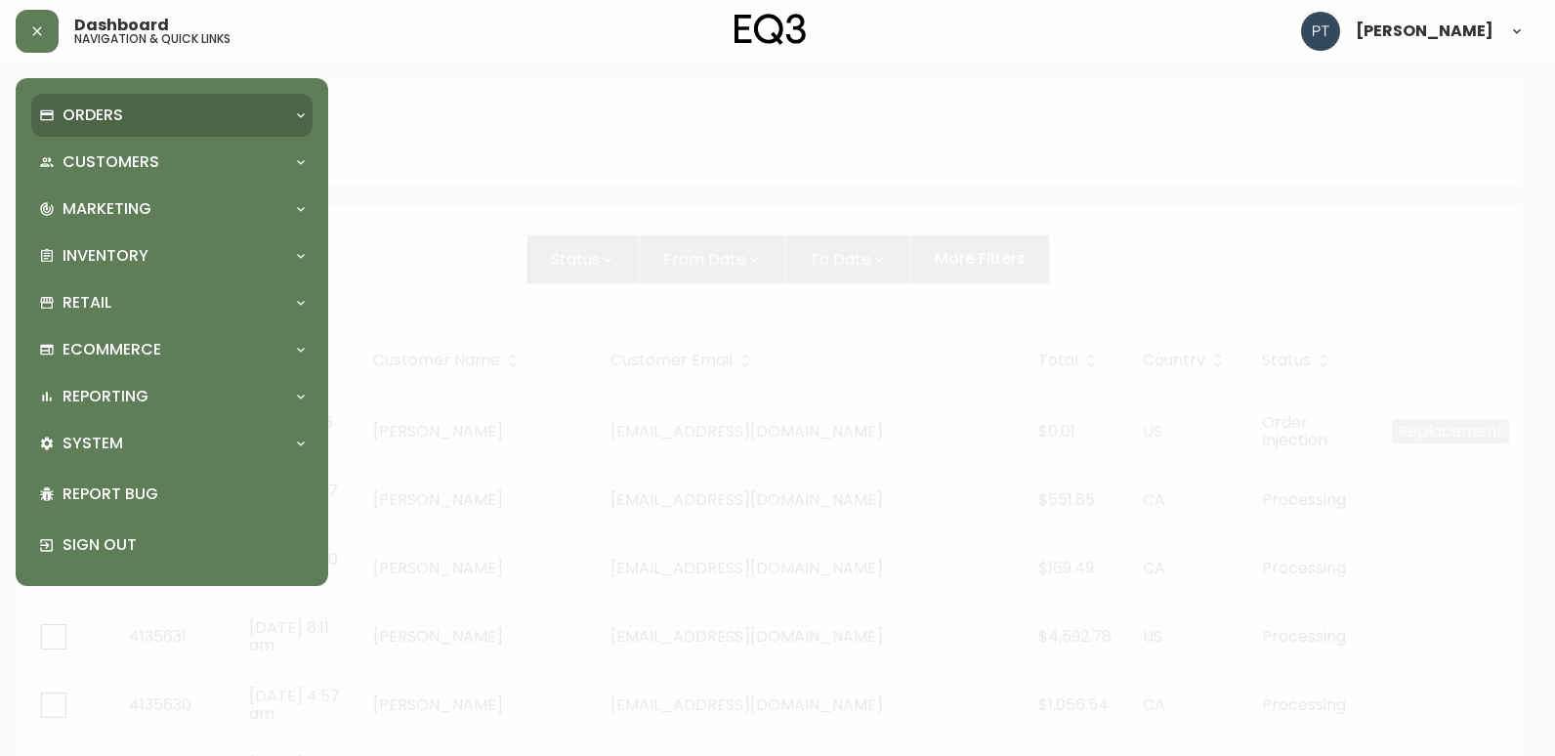  What do you see at coordinates (106, 209) in the screenshot?
I see `p: Marketing` at bounding box center [106, 209].